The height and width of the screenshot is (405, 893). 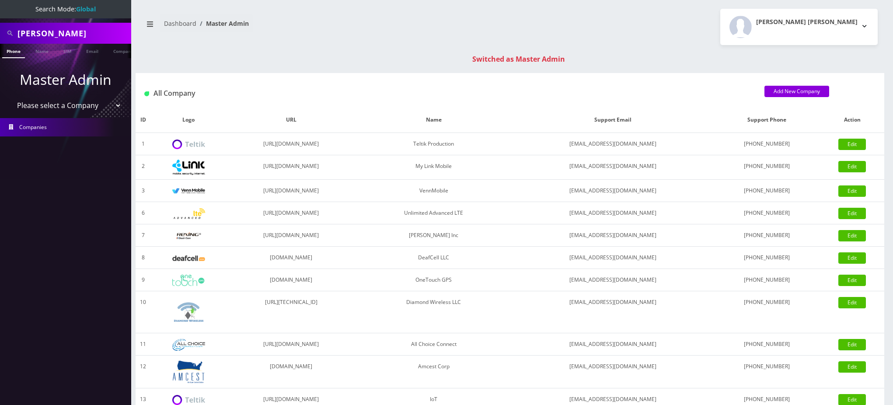 I want to click on img: Unlimited Advanced LTE, so click(x=188, y=213).